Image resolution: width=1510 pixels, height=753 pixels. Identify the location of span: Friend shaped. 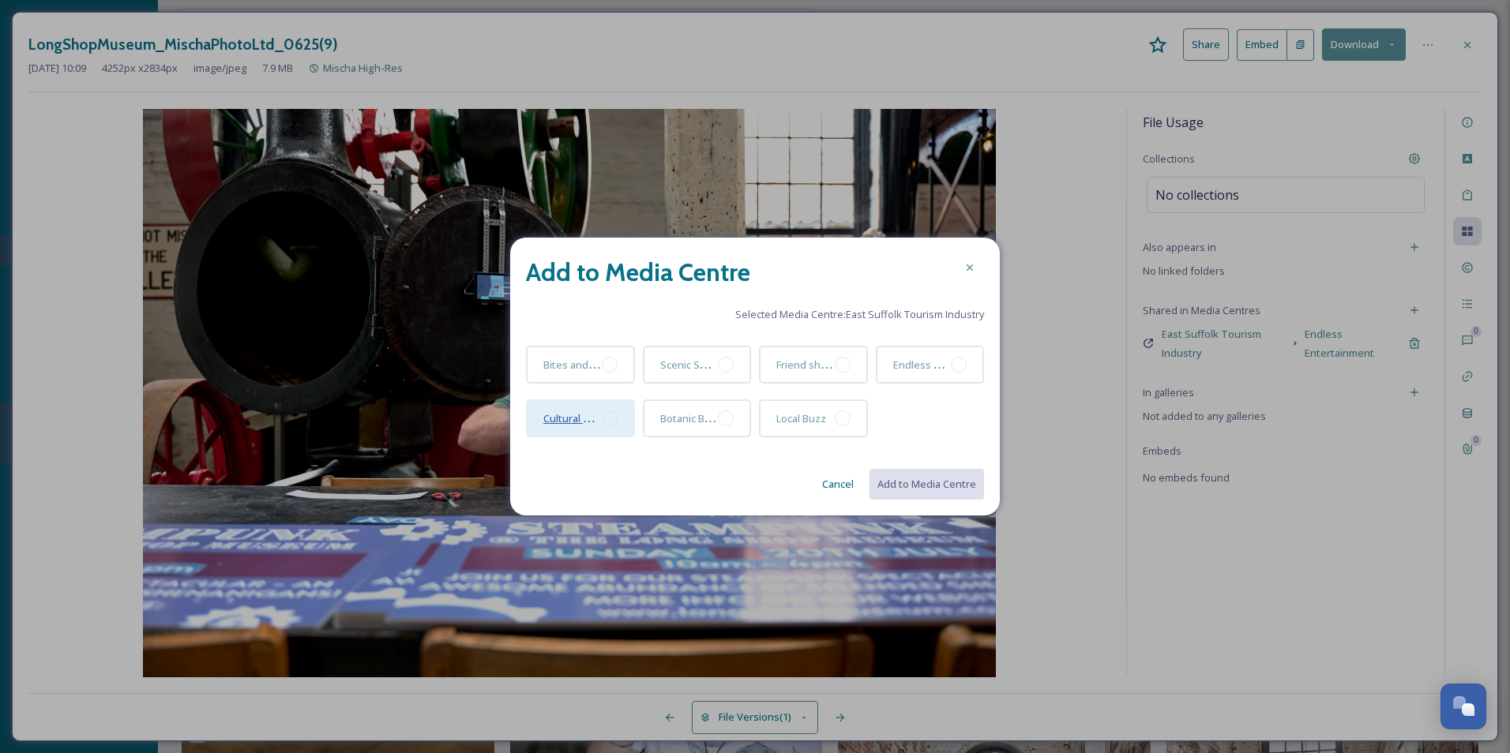
(810, 364).